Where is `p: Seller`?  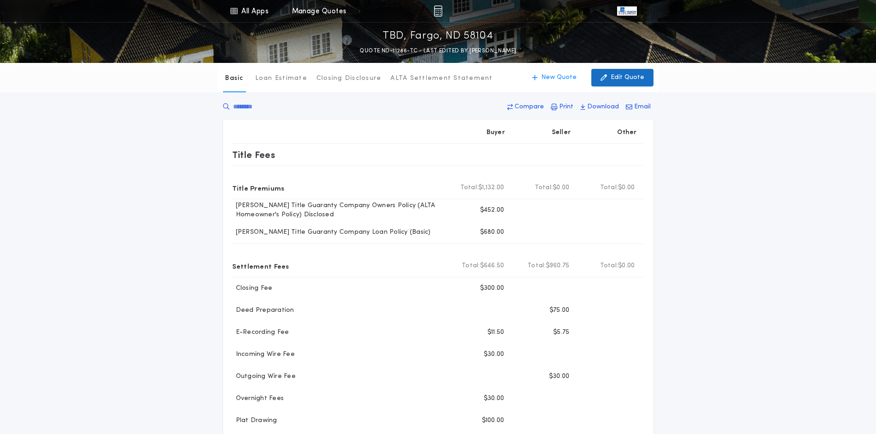 p: Seller is located at coordinates (561, 133).